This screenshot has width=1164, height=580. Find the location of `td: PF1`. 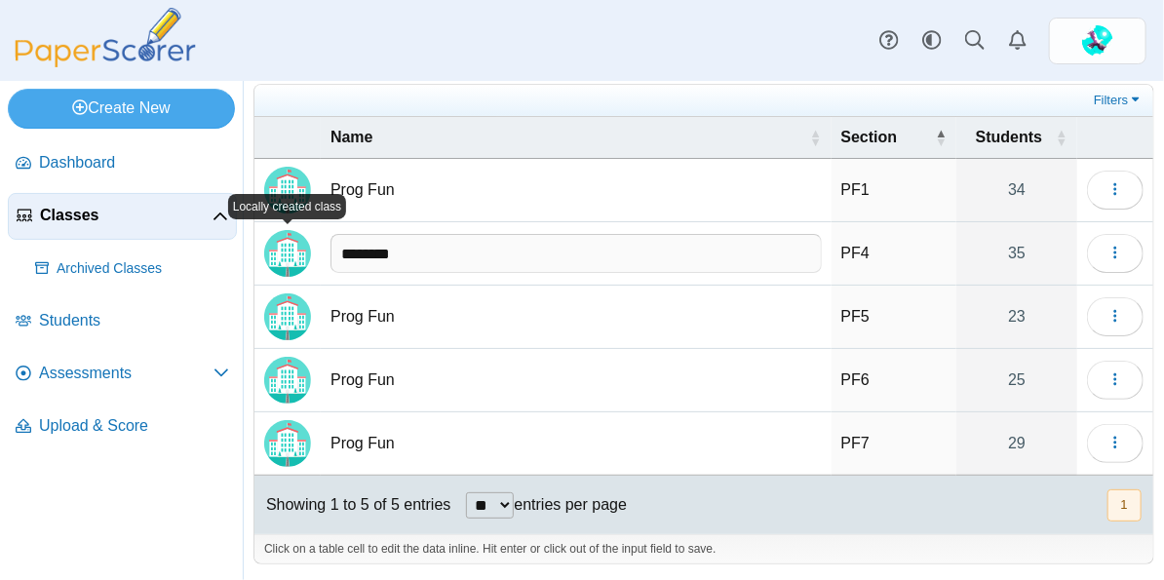

td: PF1 is located at coordinates (894, 190).